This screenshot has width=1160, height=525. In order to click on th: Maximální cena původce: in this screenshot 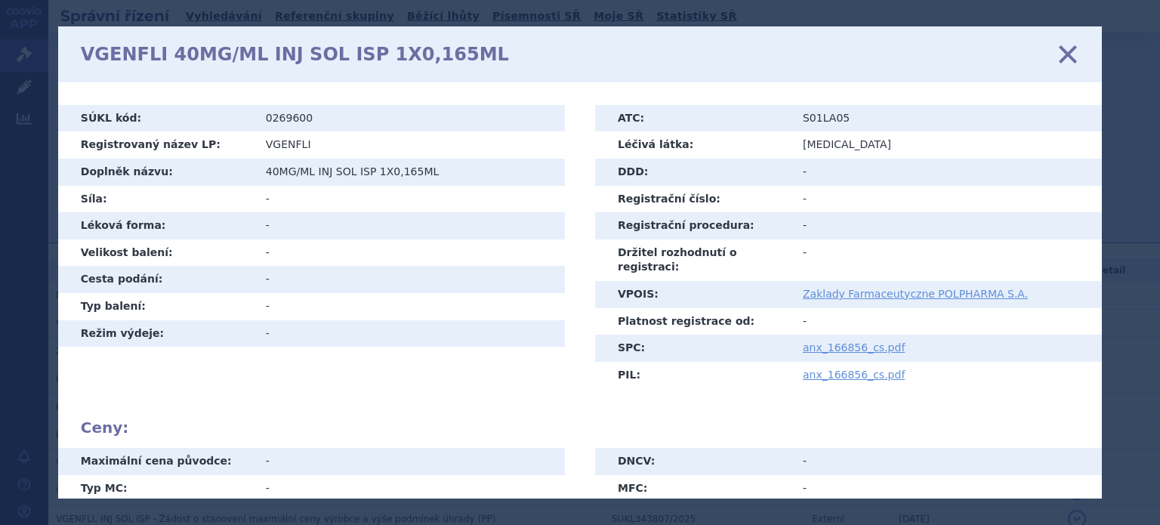, I will do `click(156, 461)`.